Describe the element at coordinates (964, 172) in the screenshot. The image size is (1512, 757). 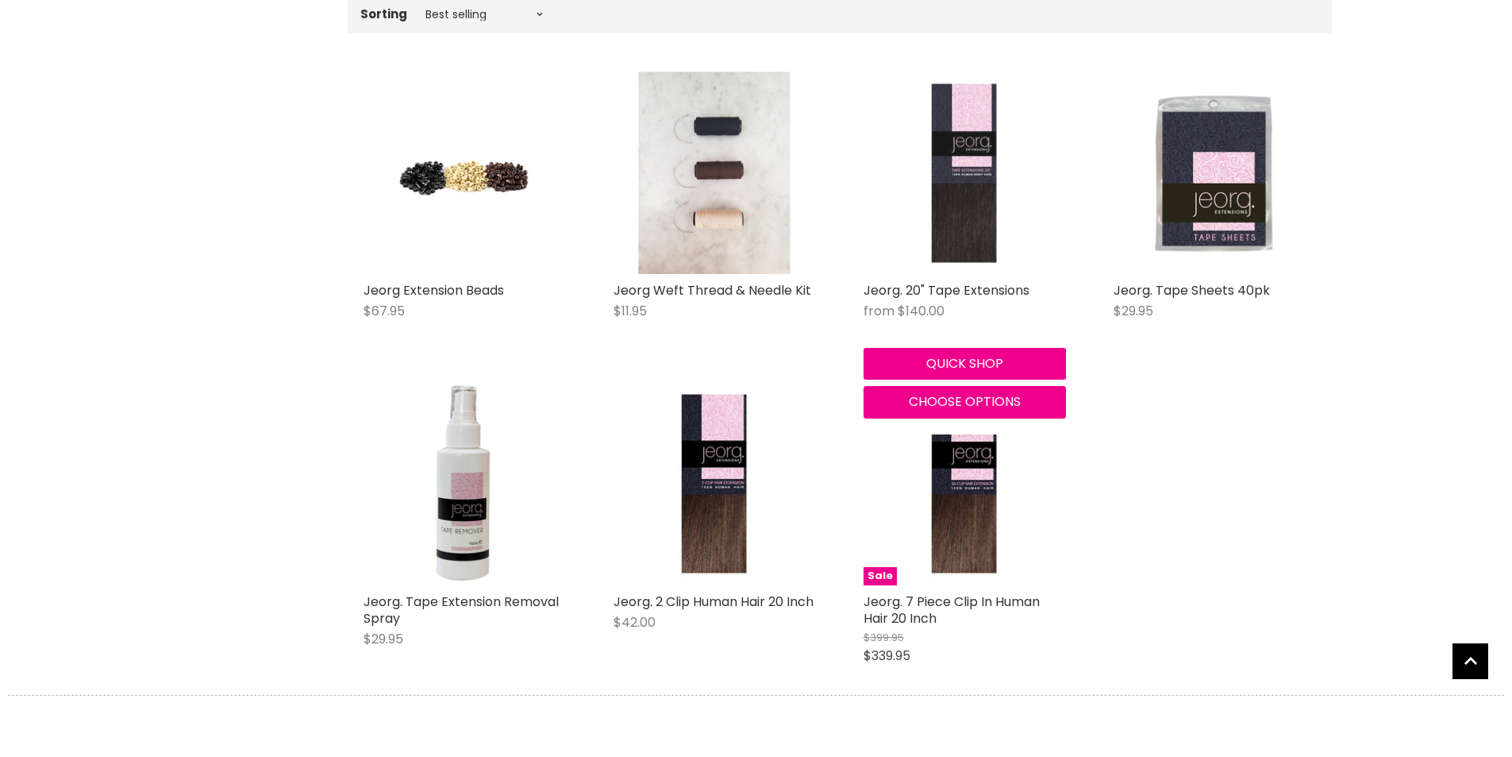
I see `img: Jeorg. 20` at that location.